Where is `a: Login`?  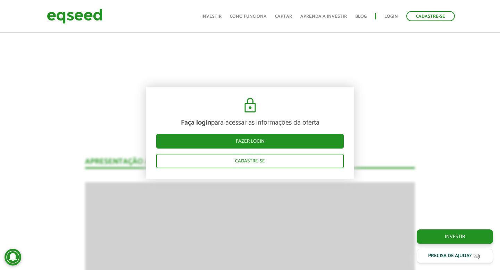
a: Login is located at coordinates (391, 16).